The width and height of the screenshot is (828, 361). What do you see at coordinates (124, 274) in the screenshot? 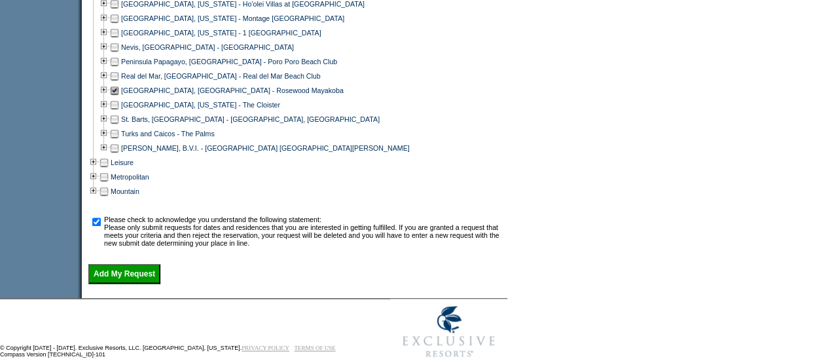
I see `input: Add My Request` at bounding box center [124, 274].